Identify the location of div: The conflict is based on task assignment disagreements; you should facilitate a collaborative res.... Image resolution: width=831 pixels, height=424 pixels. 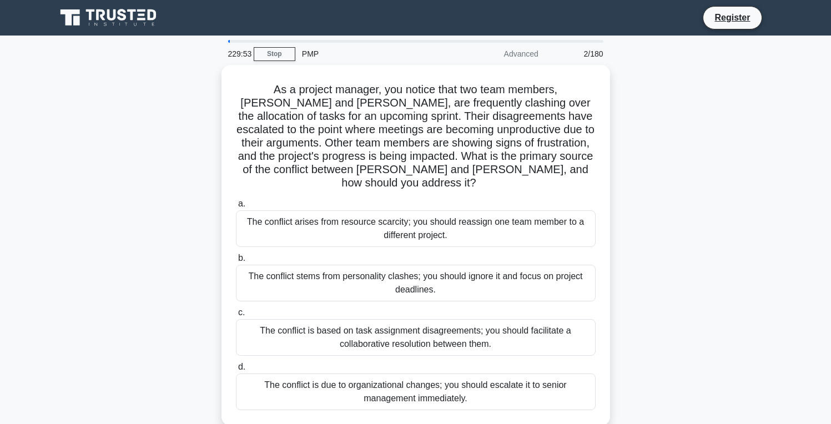
(416, 337).